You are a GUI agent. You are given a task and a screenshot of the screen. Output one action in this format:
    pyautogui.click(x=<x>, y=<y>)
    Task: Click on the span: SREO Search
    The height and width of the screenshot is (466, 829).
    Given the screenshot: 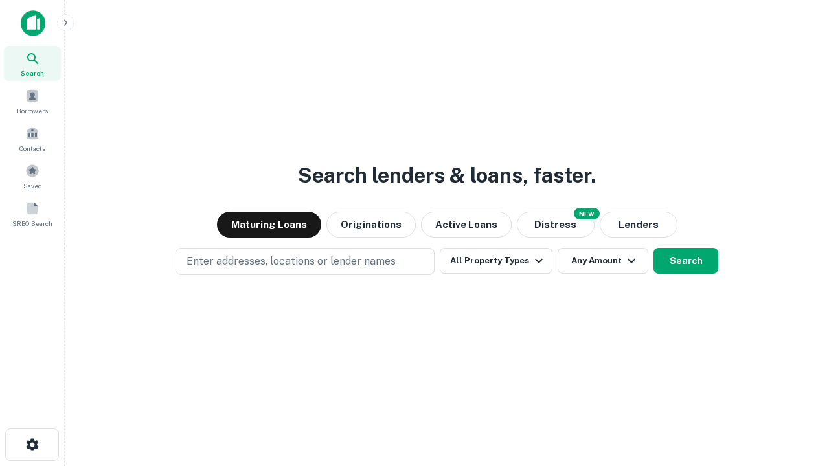 What is the action you would take?
    pyautogui.click(x=32, y=223)
    